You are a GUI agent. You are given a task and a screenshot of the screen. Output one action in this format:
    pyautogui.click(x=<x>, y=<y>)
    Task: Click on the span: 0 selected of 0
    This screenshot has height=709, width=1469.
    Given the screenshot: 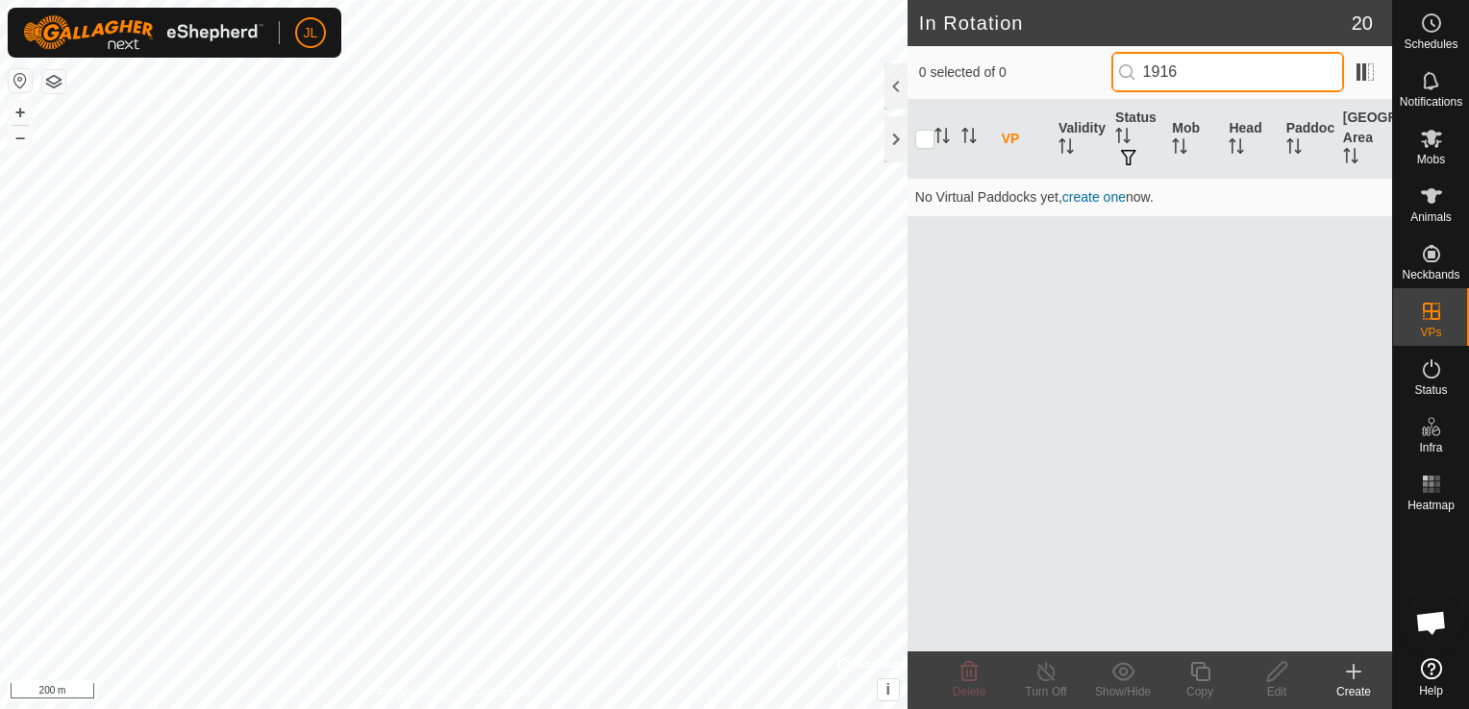 What is the action you would take?
    pyautogui.click(x=1015, y=72)
    